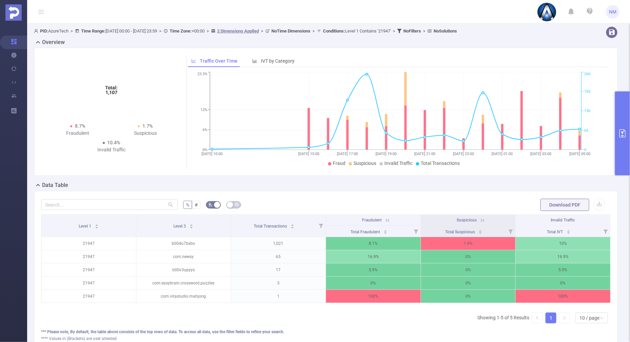  I want to click on tspan: 0%, so click(205, 150).